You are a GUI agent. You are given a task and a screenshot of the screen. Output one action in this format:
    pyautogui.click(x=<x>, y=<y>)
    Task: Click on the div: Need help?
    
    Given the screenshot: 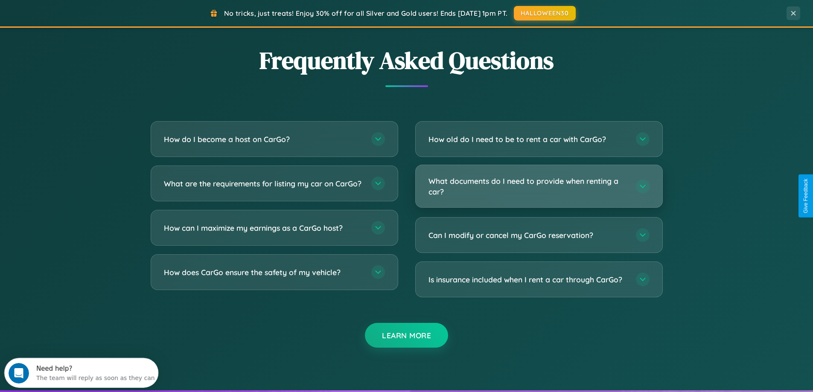 What is the action you would take?
    pyautogui.click(x=91, y=11)
    